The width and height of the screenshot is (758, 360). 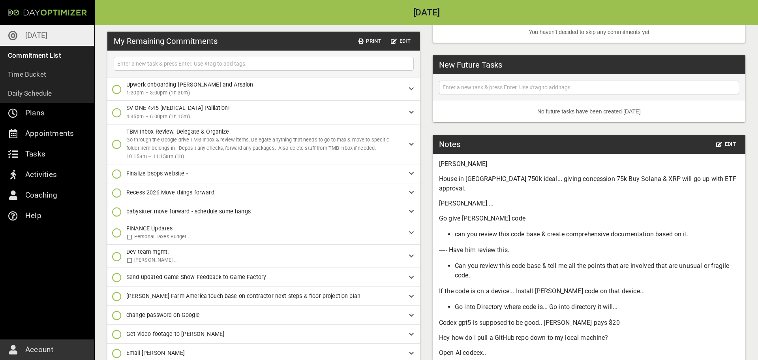 I want to click on div: Send updated Game Show Feedback to Game Factory, so click(x=264, y=277).